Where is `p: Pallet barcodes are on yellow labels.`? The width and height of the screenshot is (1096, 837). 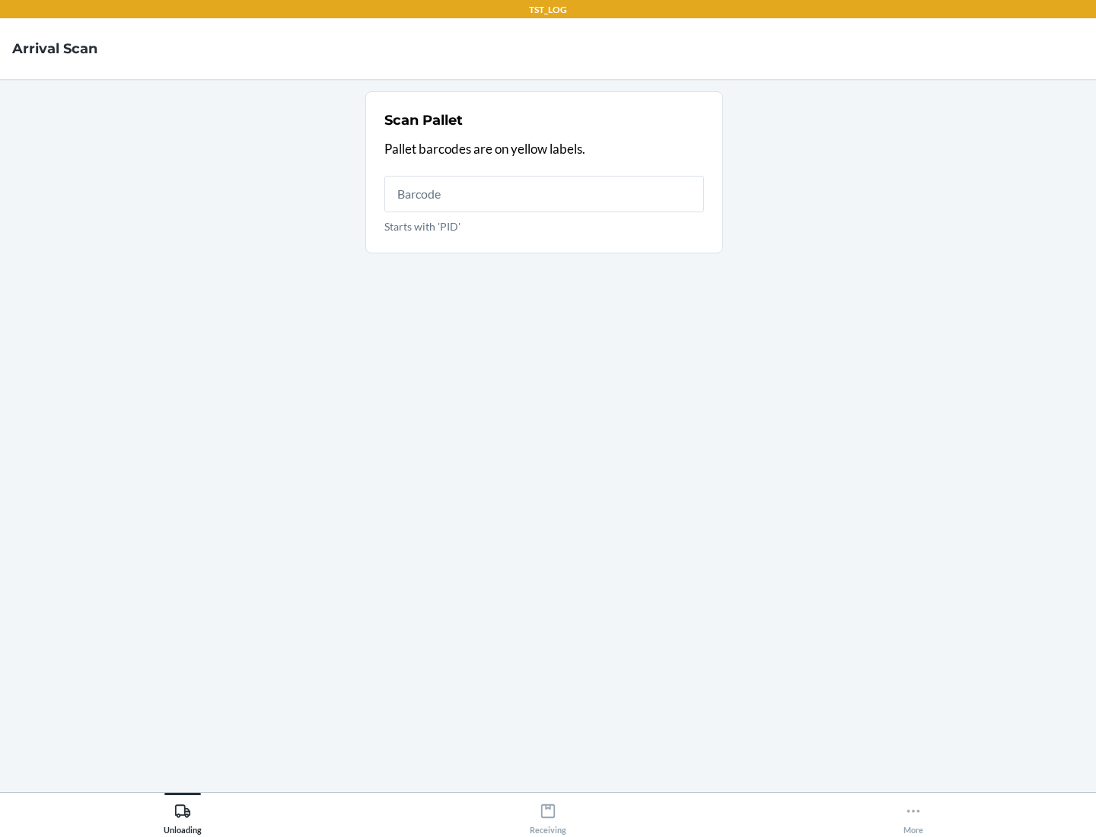
p: Pallet barcodes are on yellow labels. is located at coordinates (544, 149).